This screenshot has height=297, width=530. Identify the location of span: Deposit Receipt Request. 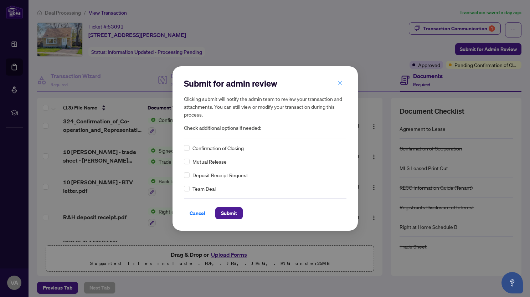
(220, 175).